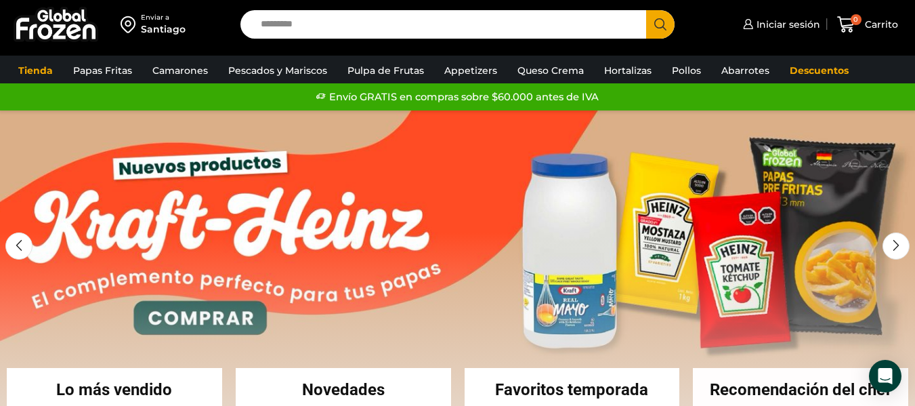  Describe the element at coordinates (114, 389) in the screenshot. I see `h2: Lo más vendido` at that location.